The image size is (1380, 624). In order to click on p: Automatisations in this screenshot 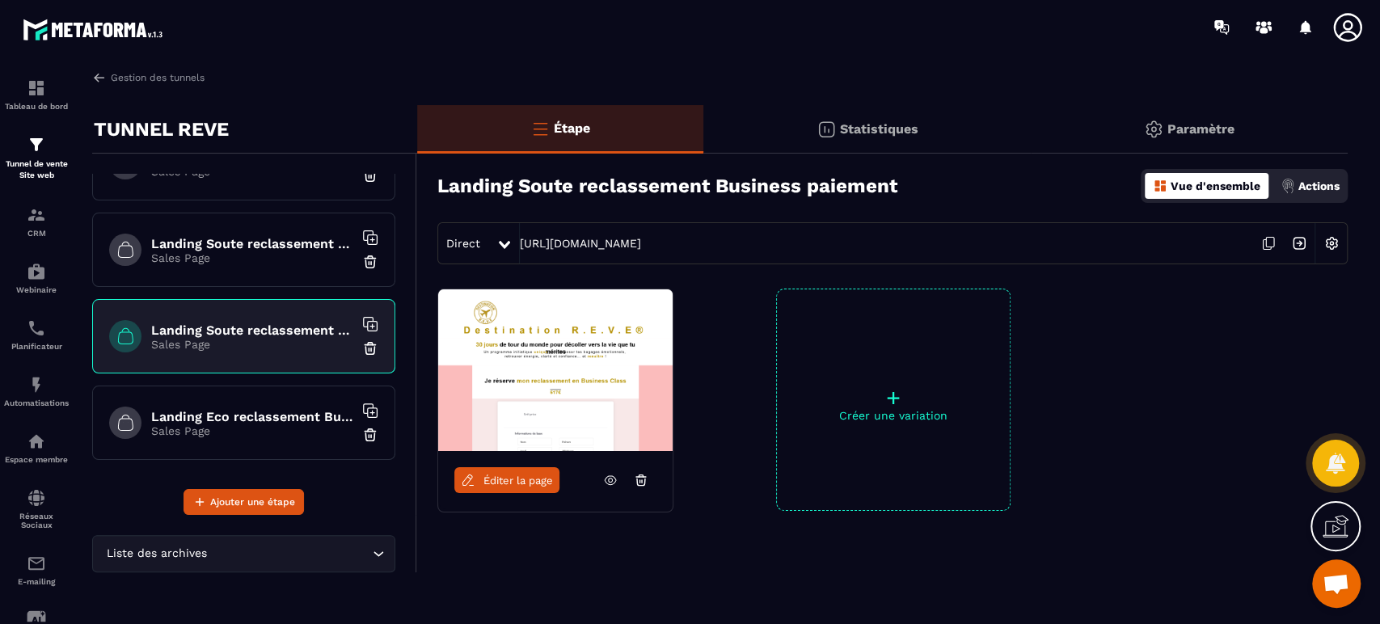, I will do `click(36, 402)`.